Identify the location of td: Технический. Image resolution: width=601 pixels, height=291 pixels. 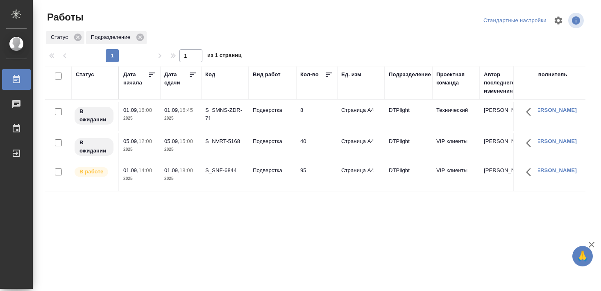
(456, 116).